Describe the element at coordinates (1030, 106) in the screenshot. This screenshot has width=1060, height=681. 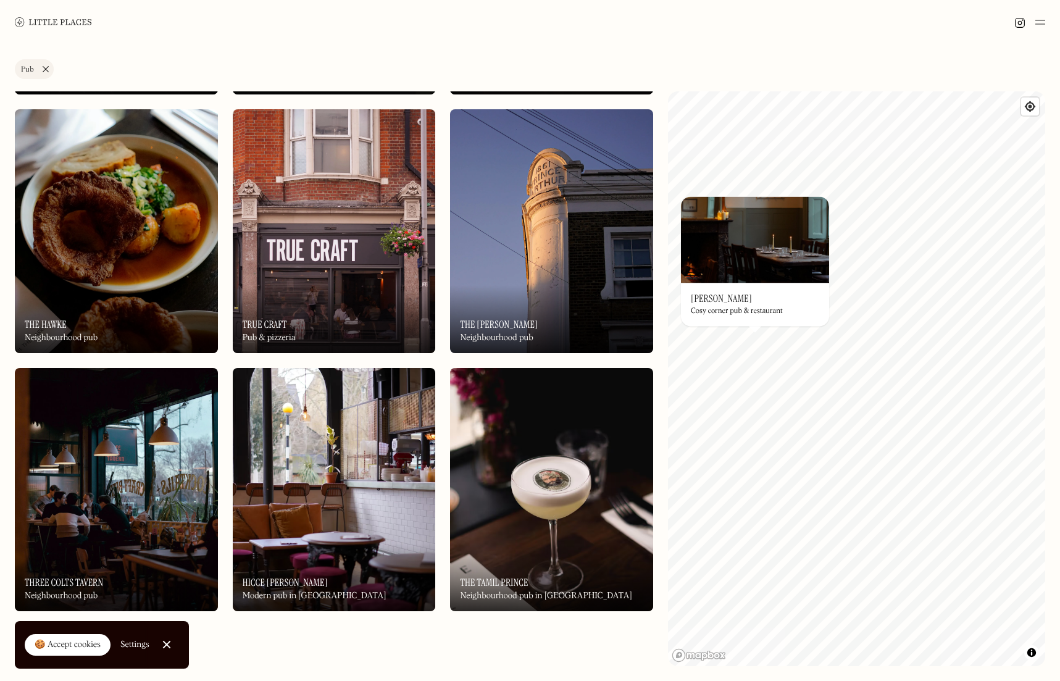
I see `button: Find my location` at that location.